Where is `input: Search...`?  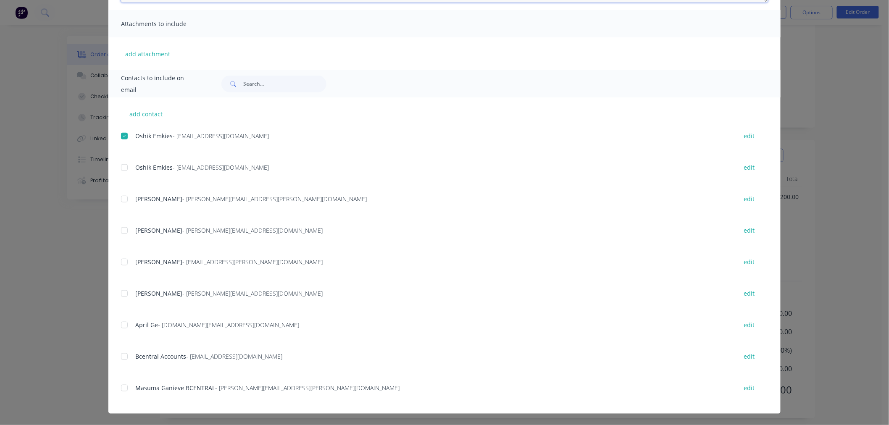
input: Search... is located at coordinates (285, 84).